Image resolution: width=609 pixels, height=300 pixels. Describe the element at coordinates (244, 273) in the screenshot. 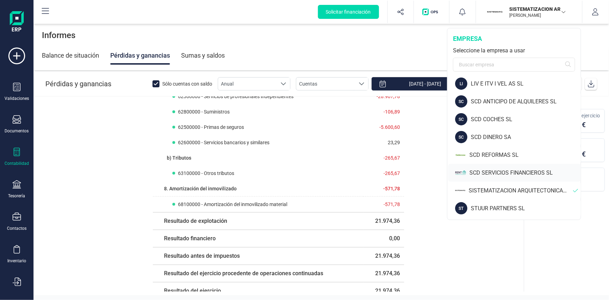

I see `span: Resultado del ejercicio procedente de operaciones continuadas` at that location.